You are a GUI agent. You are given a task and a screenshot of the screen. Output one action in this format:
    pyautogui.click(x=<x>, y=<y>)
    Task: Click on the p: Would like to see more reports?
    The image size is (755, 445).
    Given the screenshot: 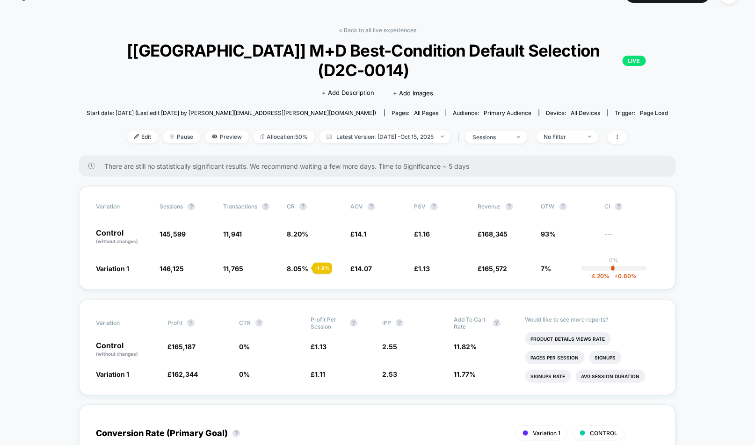 What is the action you would take?
    pyautogui.click(x=592, y=319)
    